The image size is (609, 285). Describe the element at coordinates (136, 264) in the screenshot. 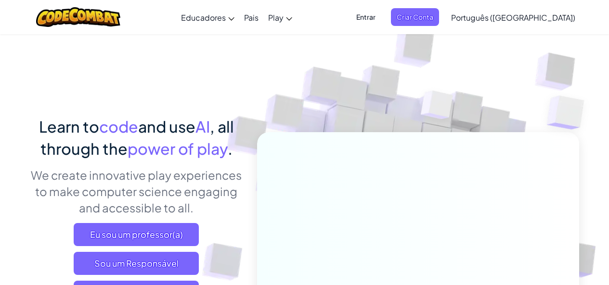

I see `span: Sou um Responsável` at that location.